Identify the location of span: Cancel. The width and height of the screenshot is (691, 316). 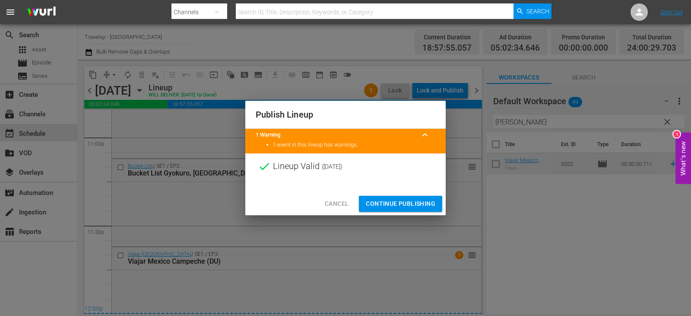
(336, 203).